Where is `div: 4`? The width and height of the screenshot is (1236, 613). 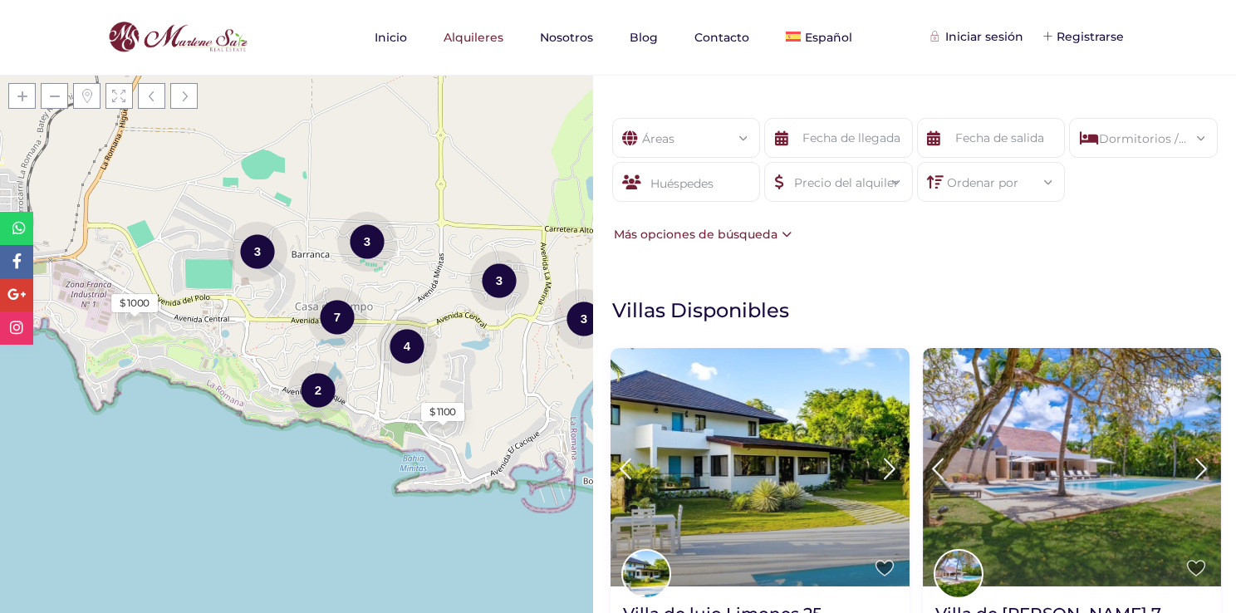 div: 4 is located at coordinates (407, 346).